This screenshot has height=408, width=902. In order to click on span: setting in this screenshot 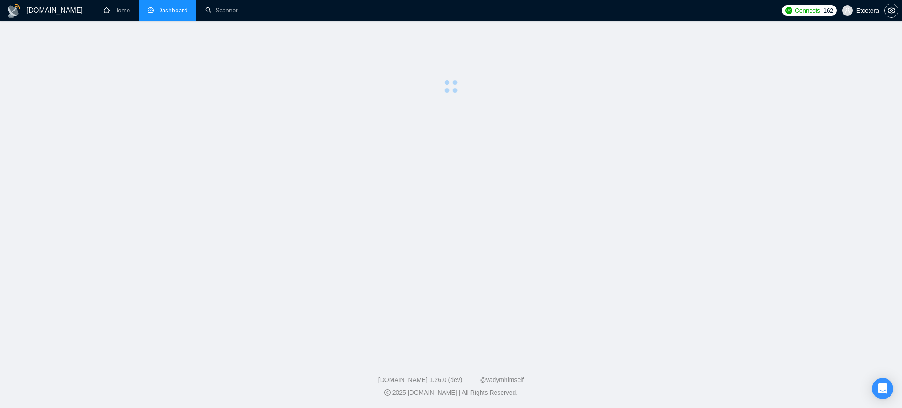, I will do `click(891, 11)`.